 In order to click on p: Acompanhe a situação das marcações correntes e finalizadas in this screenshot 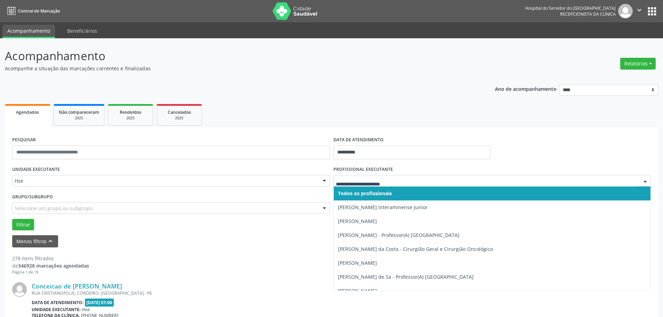, I will do `click(234, 68)`.